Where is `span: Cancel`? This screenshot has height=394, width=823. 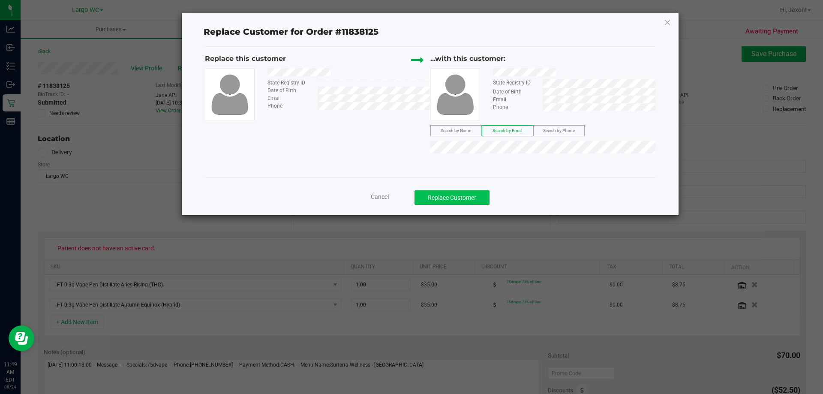
span: Cancel is located at coordinates (380, 197).